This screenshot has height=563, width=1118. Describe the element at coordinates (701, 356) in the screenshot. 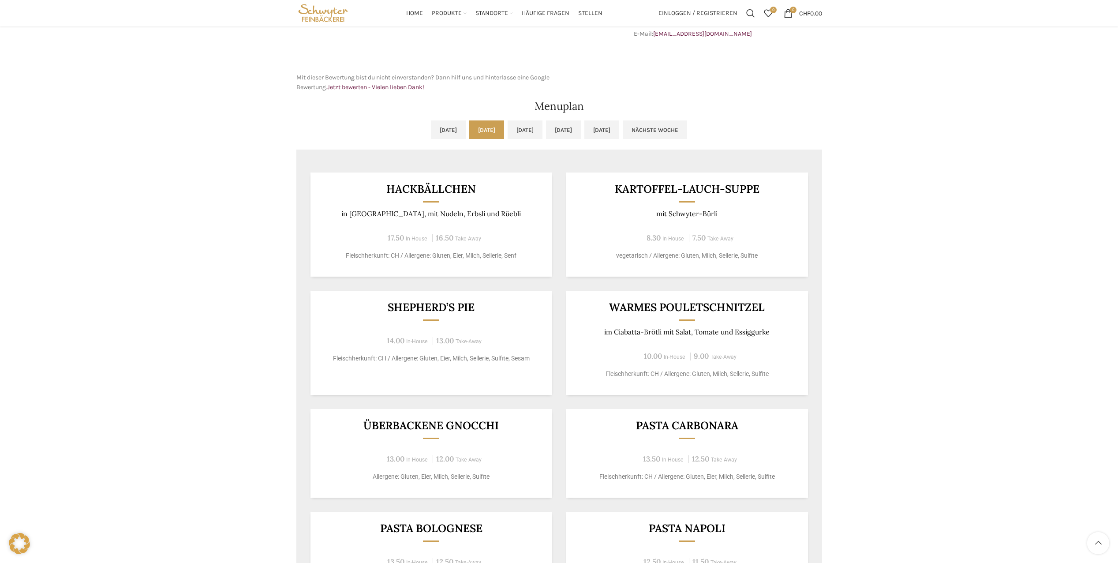

I see `span: 9.00` at that location.